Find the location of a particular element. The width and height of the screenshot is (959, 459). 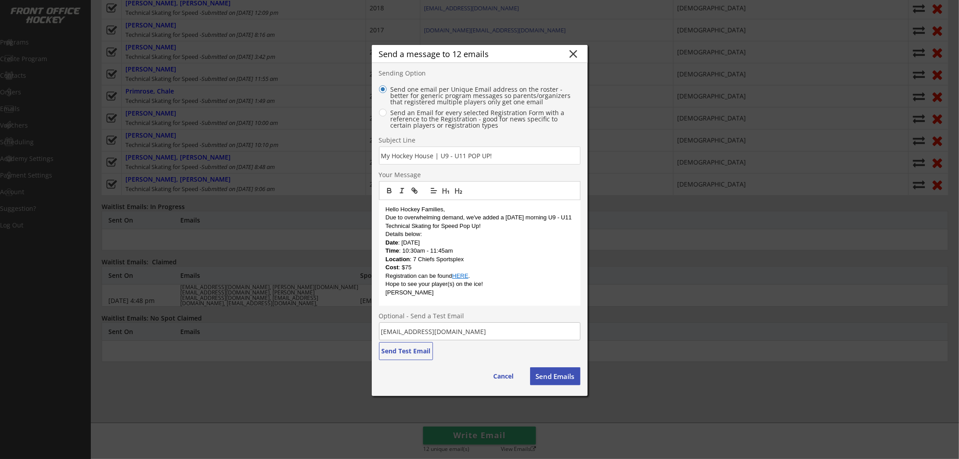

a: HERE is located at coordinates (460, 276).